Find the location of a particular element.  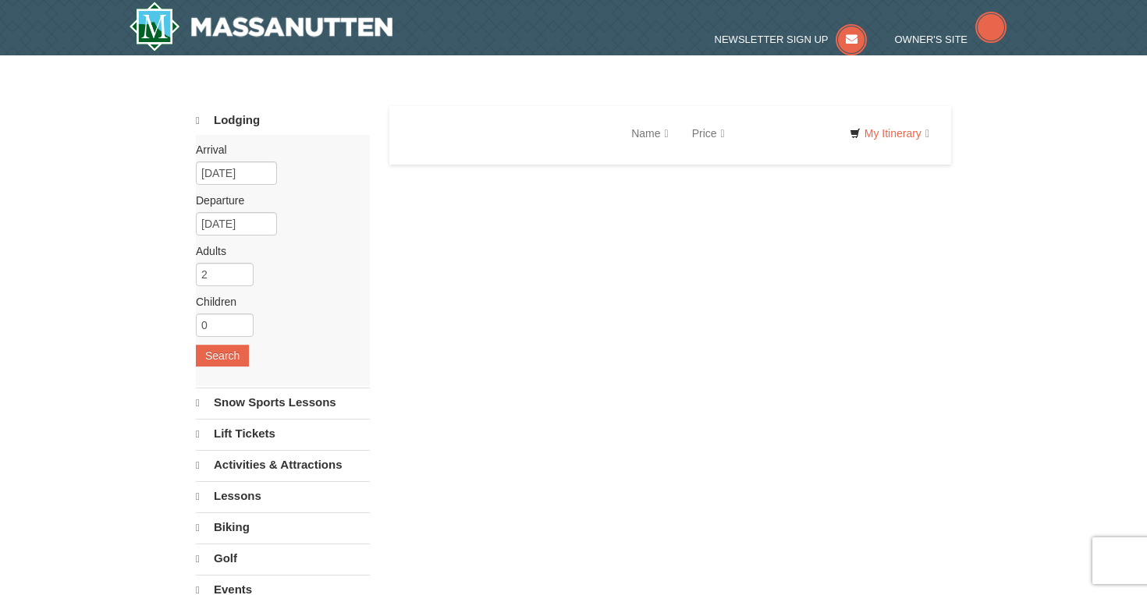

a: Owner's Site is located at coordinates (951, 39).